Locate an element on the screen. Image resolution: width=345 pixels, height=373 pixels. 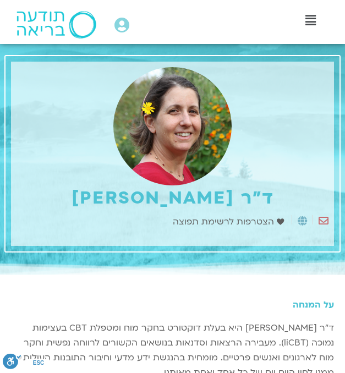
a: הצטרפות לרשימת תפוצה is located at coordinates (229, 222).